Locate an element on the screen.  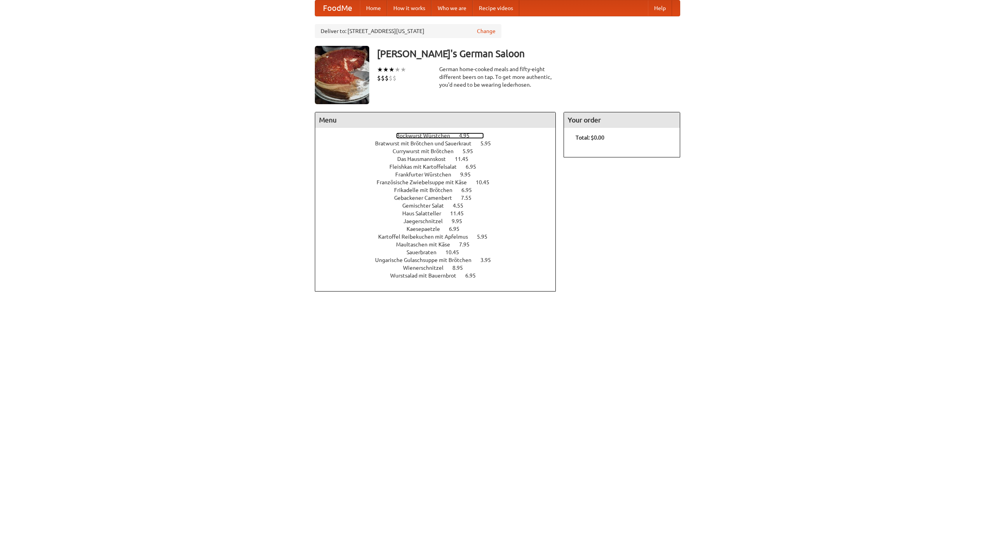
a: Kaesepaetzle 6.95 is located at coordinates (440, 229).